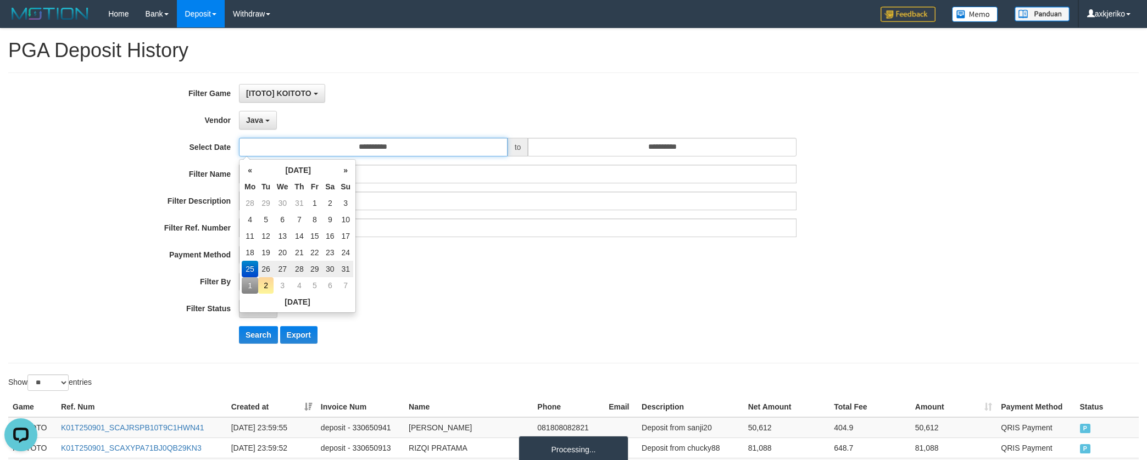 The height and width of the screenshot is (460, 1147). I want to click on td: 12, so click(266, 236).